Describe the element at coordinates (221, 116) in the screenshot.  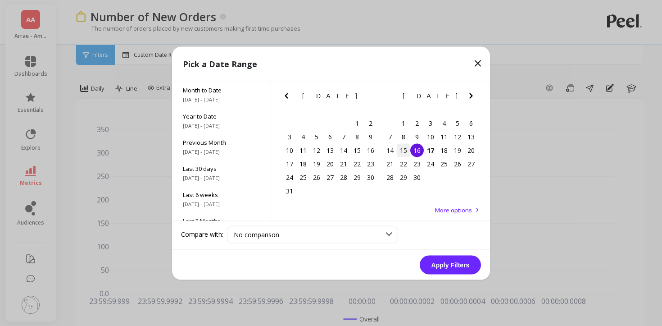
I see `span: Year to Date` at that location.